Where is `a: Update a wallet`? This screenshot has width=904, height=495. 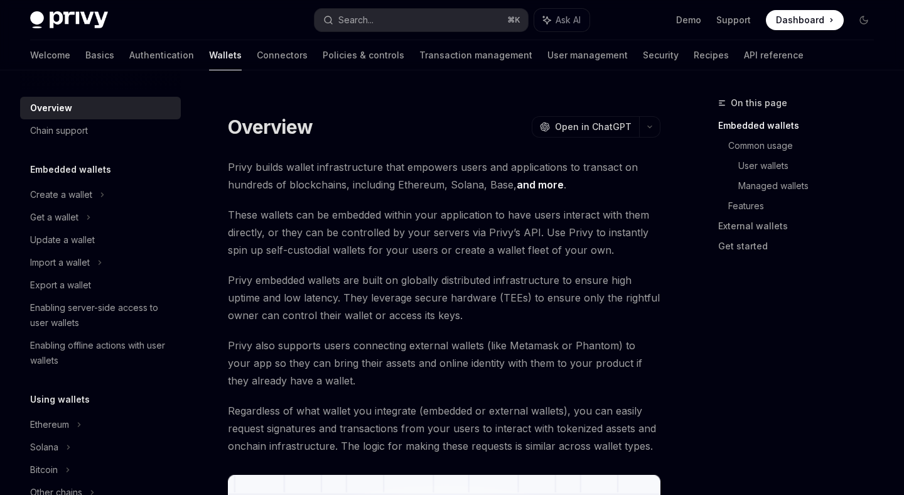 a: Update a wallet is located at coordinates (100, 240).